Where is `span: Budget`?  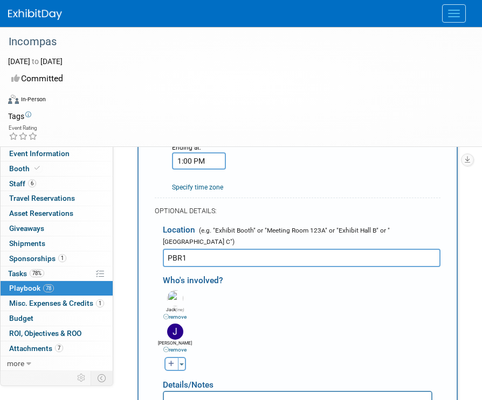
span: Budget is located at coordinates (21, 318).